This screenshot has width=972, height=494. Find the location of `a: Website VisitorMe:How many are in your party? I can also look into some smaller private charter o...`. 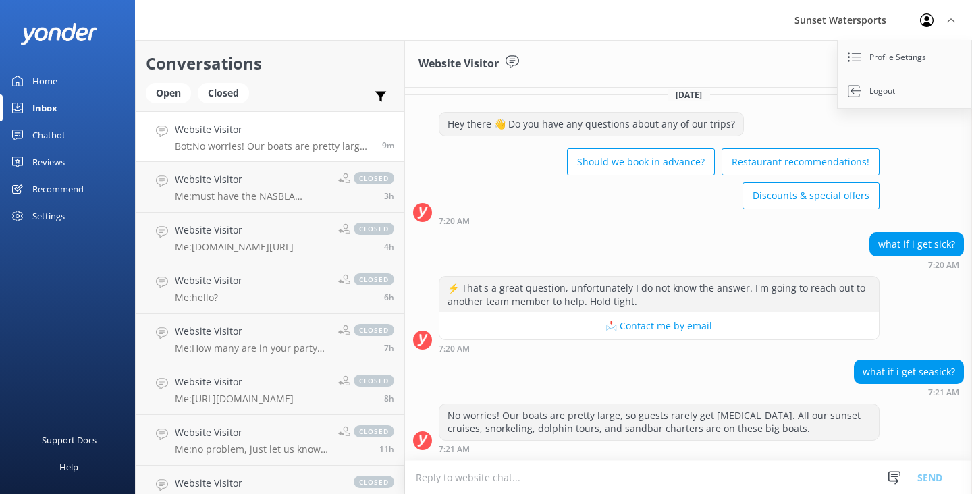

a: Website VisitorMe:How many are in your party? I can also look into some smaller private charter o... is located at coordinates (270, 339).